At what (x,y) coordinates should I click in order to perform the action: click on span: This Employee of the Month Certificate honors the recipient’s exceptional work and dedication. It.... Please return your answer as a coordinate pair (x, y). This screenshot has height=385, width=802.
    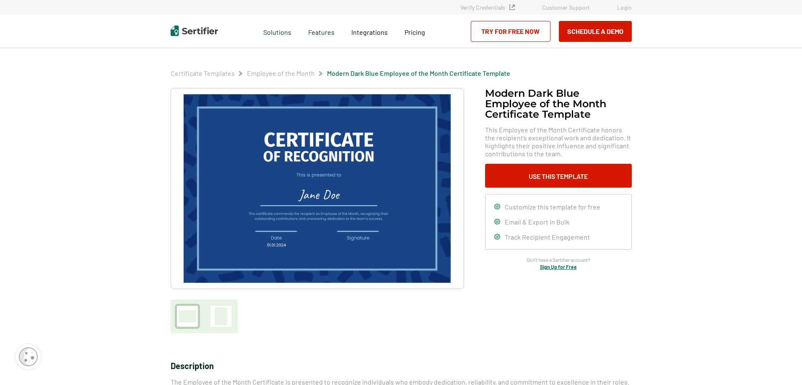
    Looking at the image, I should click on (558, 142).